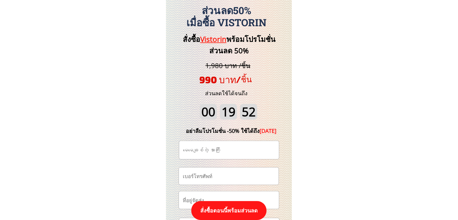  I want to click on input: เบอร์โทรศัพท์, so click(229, 176).